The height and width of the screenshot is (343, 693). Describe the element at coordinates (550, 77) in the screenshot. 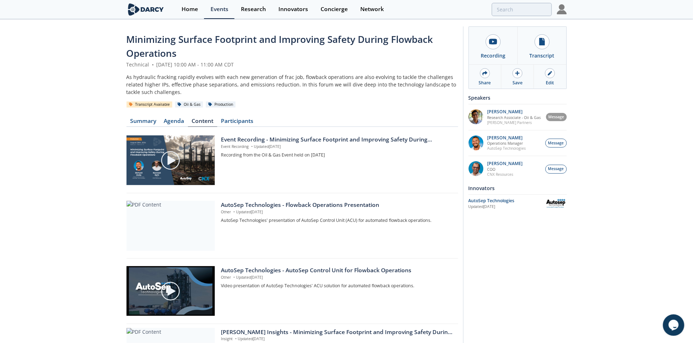

I see `a: Edit` at that location.